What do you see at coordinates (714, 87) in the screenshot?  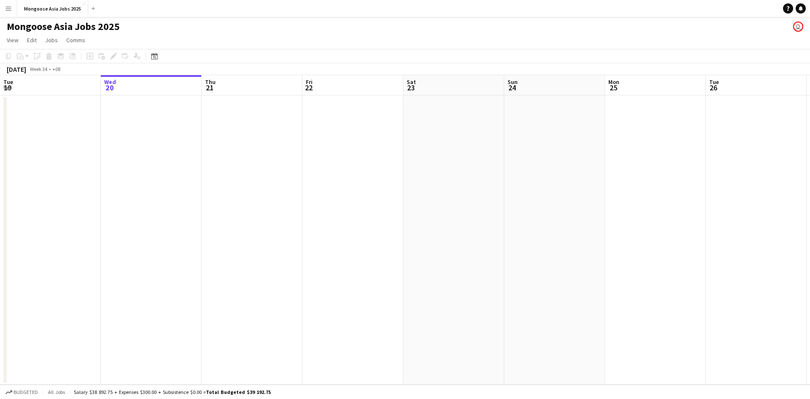 I see `span: 26` at bounding box center [714, 87].